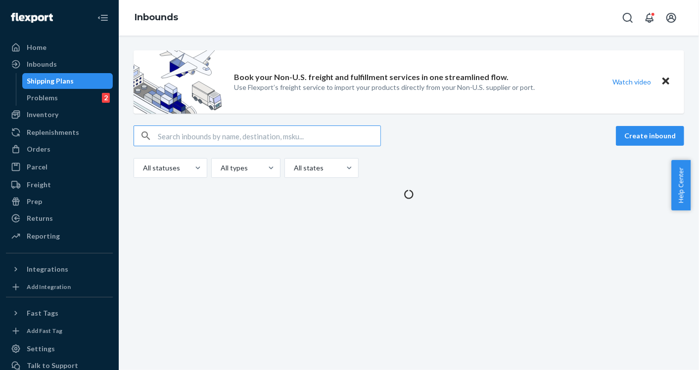 This screenshot has height=370, width=699. What do you see at coordinates (39, 149) in the screenshot?
I see `div: Orders` at bounding box center [39, 149].